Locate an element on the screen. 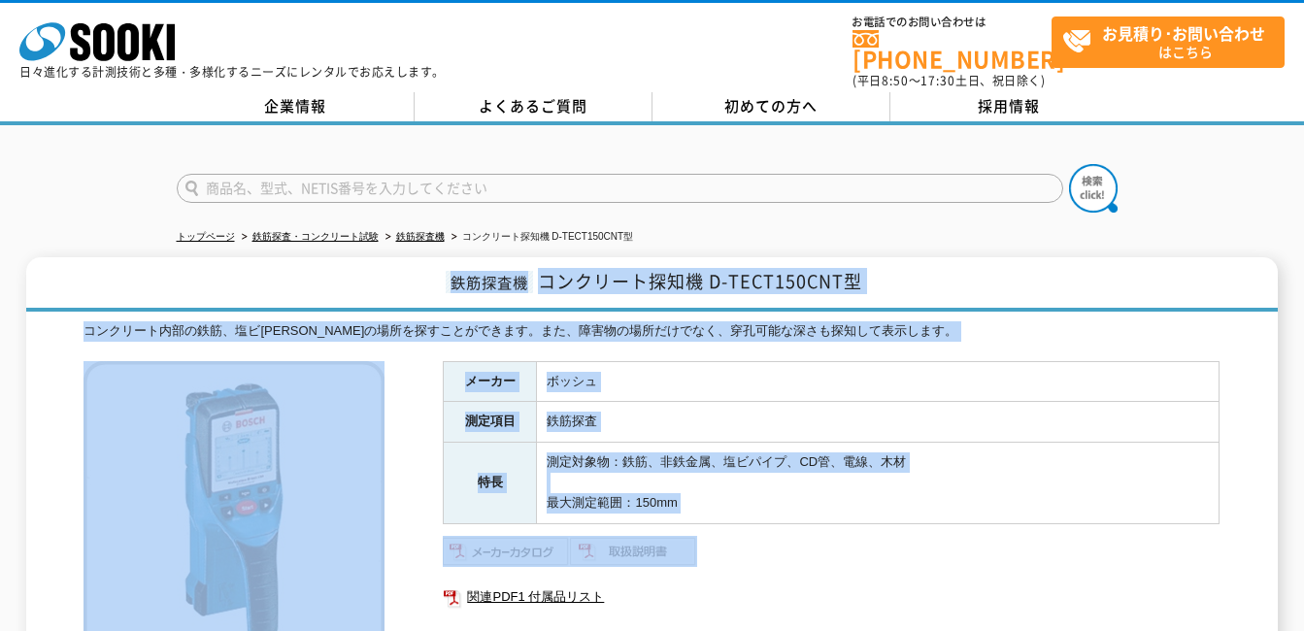 This screenshot has height=631, width=1304. li: コンクリート探知機 D-TECT150CNT型 is located at coordinates (541, 237).